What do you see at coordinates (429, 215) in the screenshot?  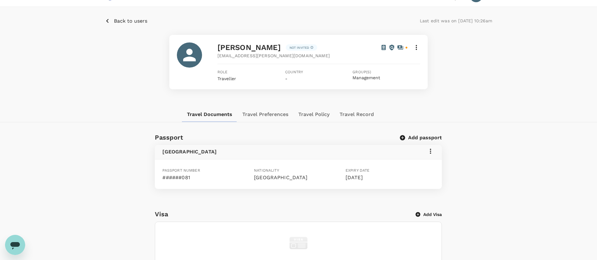 I see `button: Add Visa` at bounding box center [429, 215].